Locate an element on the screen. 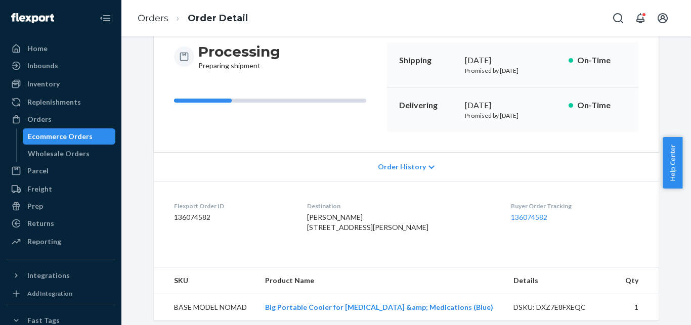 Image resolution: width=691 pixels, height=325 pixels. div: Wholesale Orders is located at coordinates (59, 154).